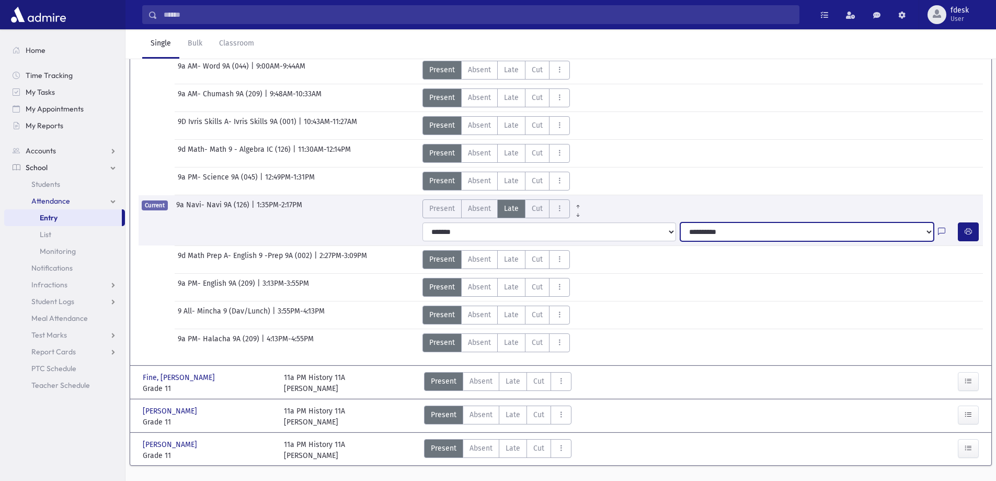  What do you see at coordinates (195, 44) in the screenshot?
I see `a: Bulk` at bounding box center [195, 44].